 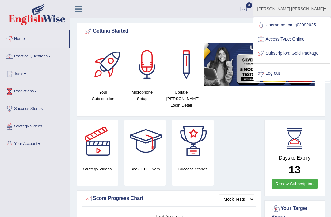 What do you see at coordinates (35, 108) in the screenshot?
I see `a: Success Stories` at bounding box center [35, 108].